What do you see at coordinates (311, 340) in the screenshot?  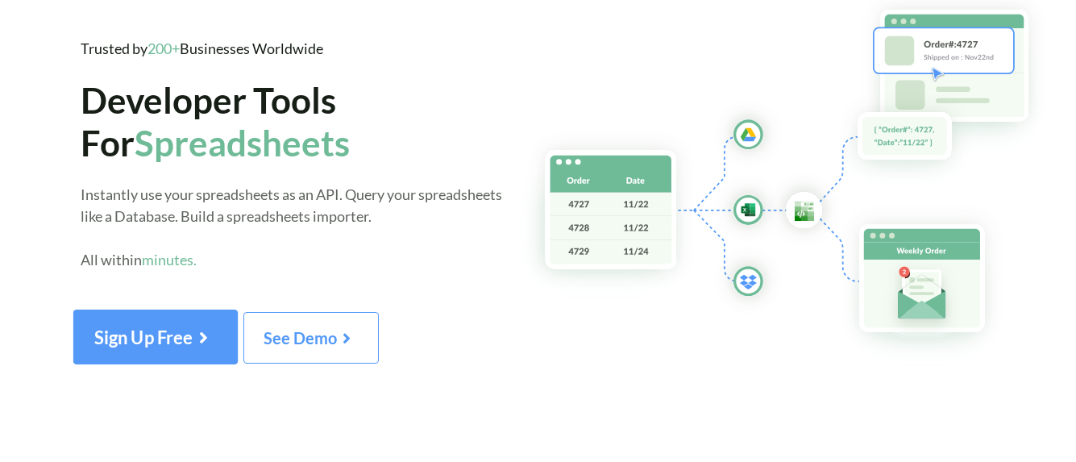 I see `a: See Demo` at bounding box center [311, 340].